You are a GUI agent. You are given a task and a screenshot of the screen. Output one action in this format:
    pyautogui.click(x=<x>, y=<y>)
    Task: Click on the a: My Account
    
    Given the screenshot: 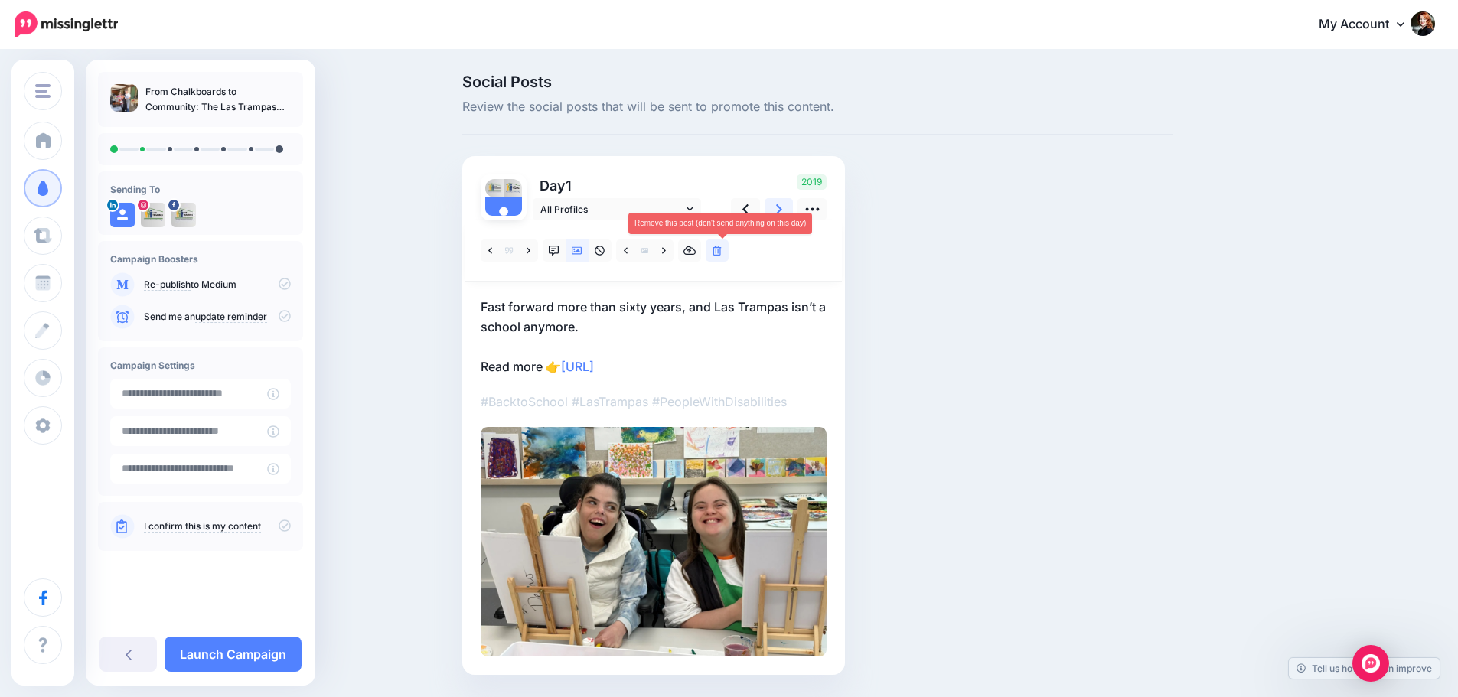 What is the action you would take?
    pyautogui.click(x=1369, y=24)
    